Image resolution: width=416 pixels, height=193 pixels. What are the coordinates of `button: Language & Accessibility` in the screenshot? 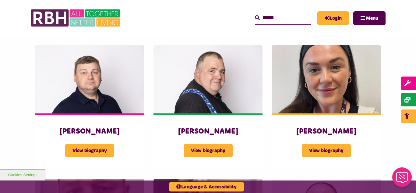 It's located at (206, 186).